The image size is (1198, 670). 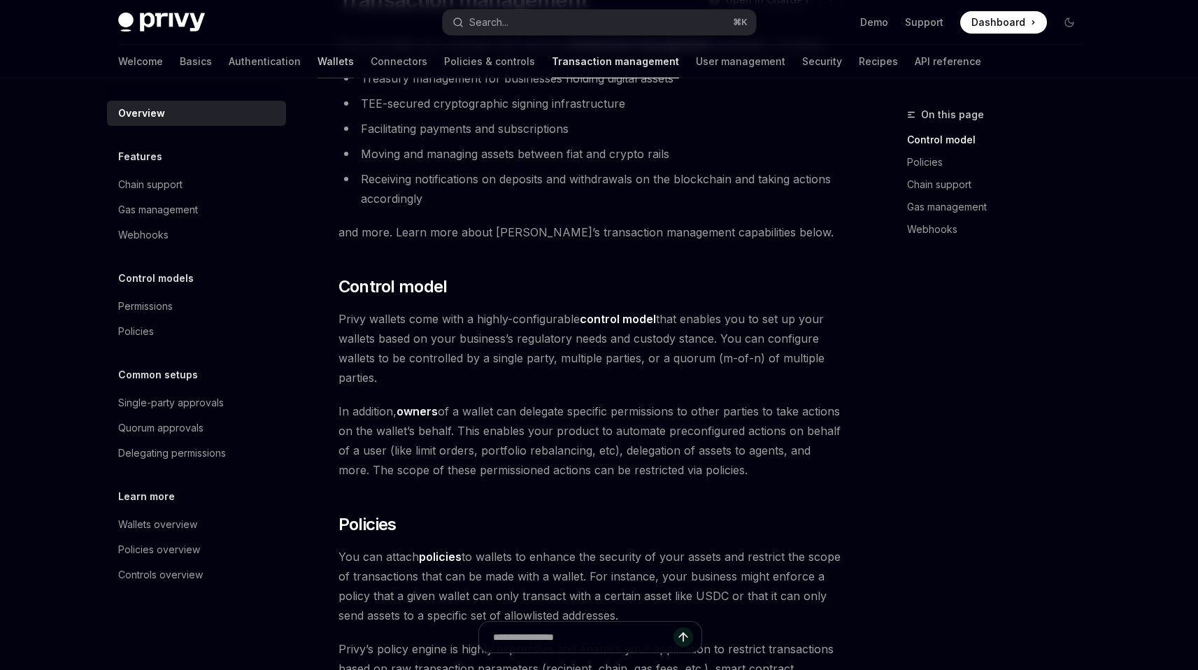 What do you see at coordinates (590, 154) in the screenshot?
I see `li: Moving and managing assets between fiat and crypto rails` at bounding box center [590, 154].